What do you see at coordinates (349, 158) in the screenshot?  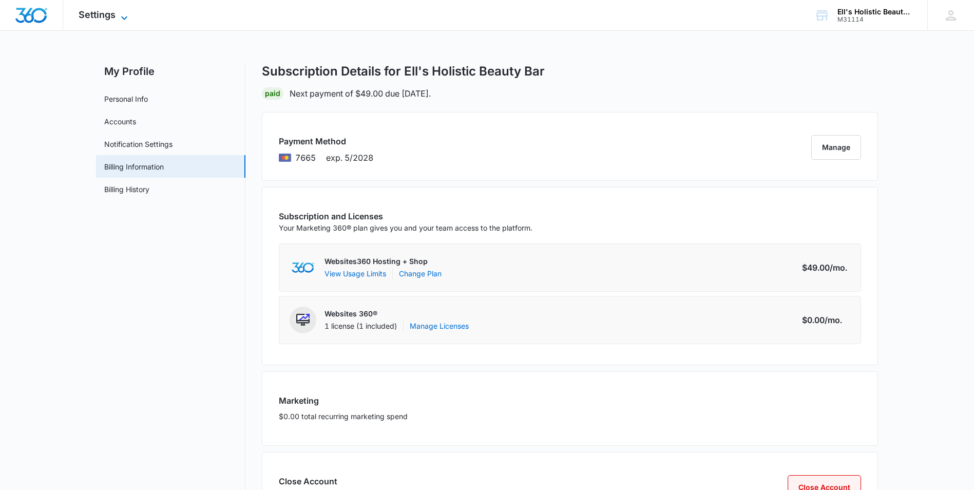 I see `span: exp. 5/2028` at bounding box center [349, 158].